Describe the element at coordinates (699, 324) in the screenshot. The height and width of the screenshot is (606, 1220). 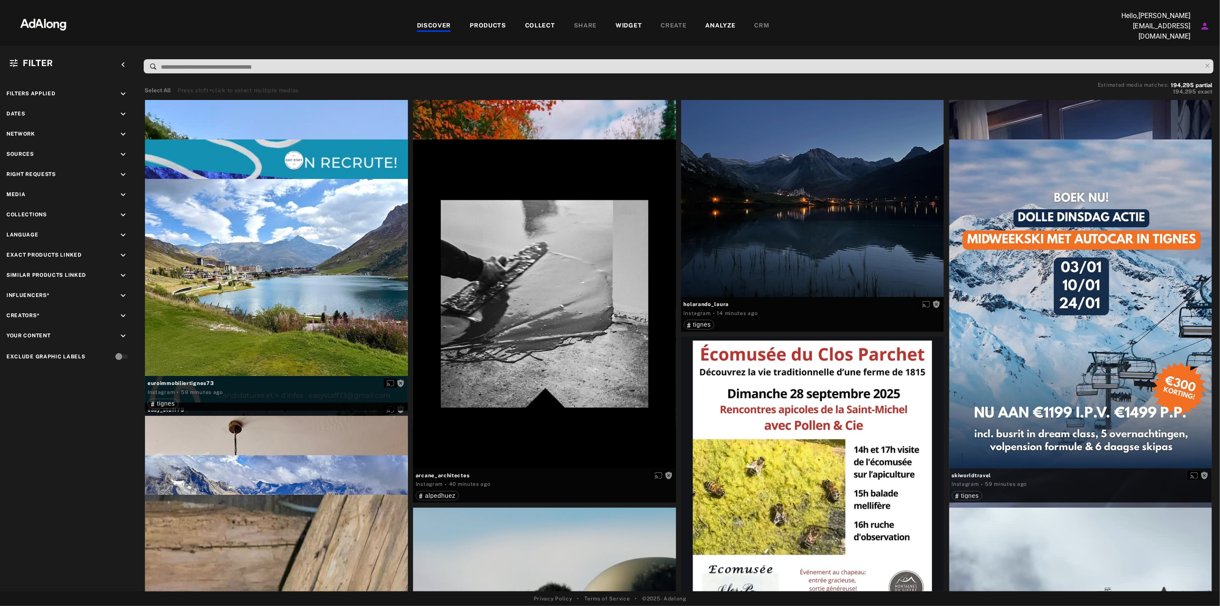
I see `div: tignes` at that location.